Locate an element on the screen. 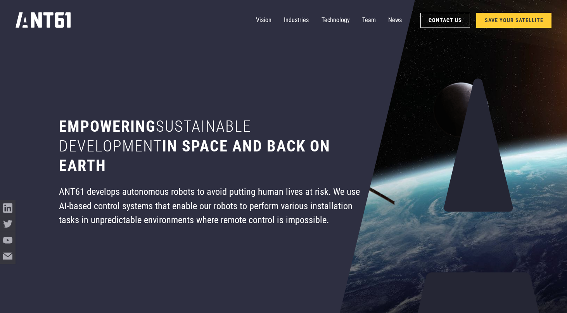  a: Contact Us is located at coordinates (445, 20).